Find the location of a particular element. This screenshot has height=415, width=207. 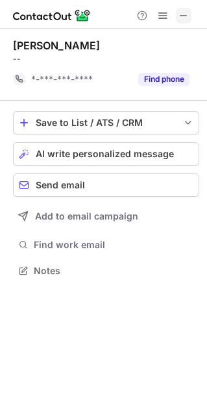

span: Find work email is located at coordinates (114, 245).